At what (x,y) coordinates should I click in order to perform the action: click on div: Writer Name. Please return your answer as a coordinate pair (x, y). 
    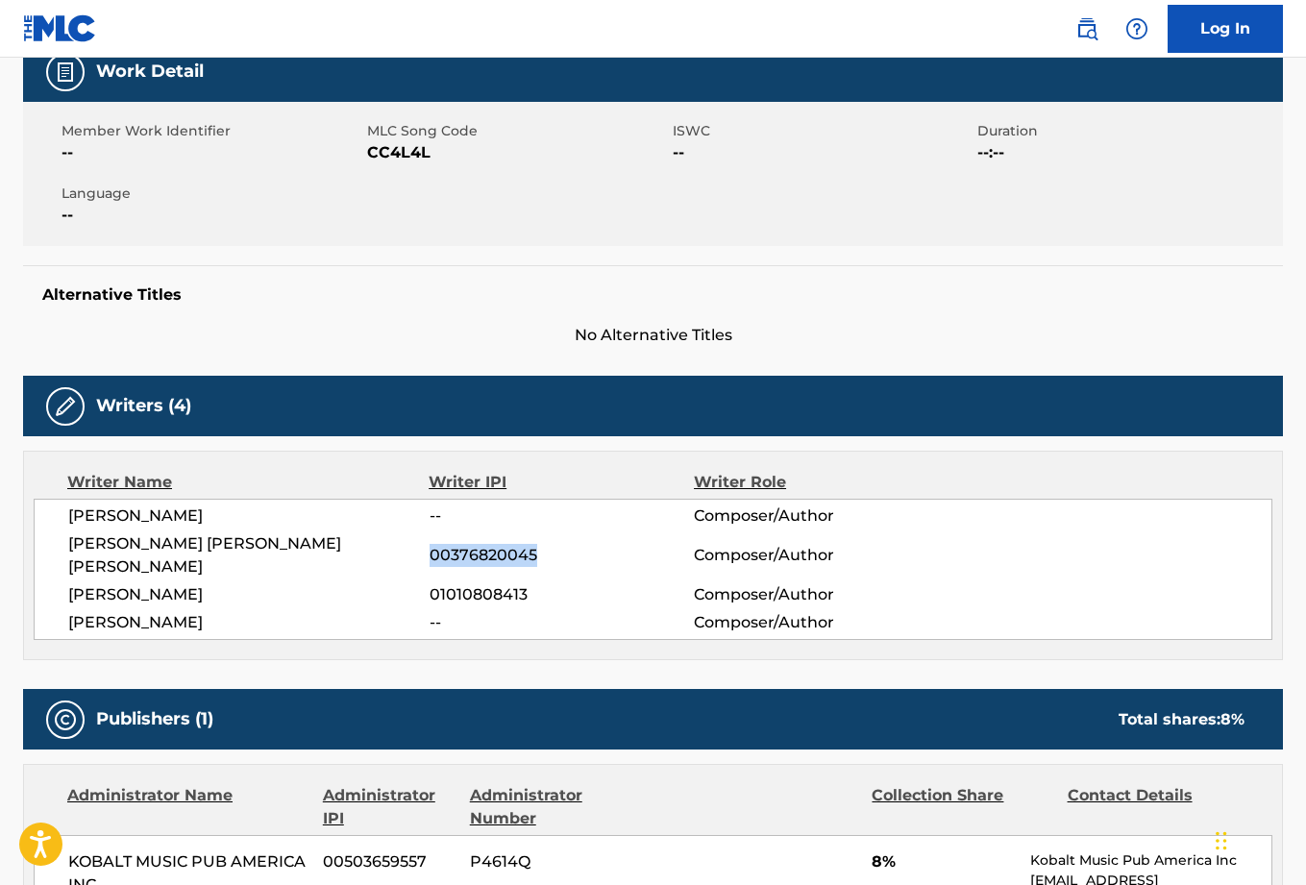
    Looking at the image, I should click on (248, 483).